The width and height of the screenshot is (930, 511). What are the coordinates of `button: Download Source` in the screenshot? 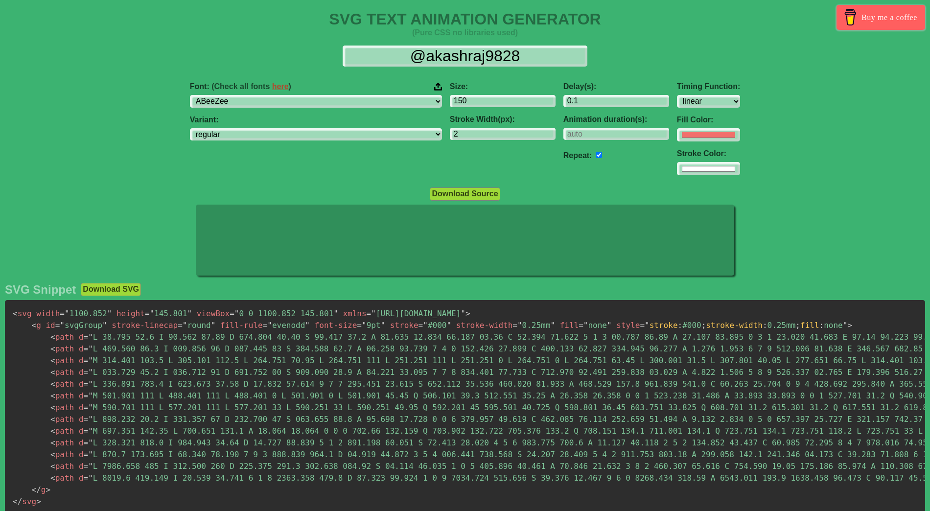 It's located at (465, 194).